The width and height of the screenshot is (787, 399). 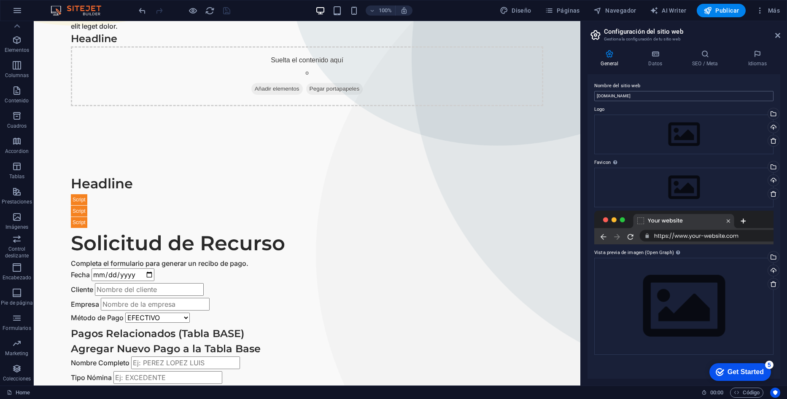 I want to click on h6: Tiempo de la sesión, so click(x=712, y=393).